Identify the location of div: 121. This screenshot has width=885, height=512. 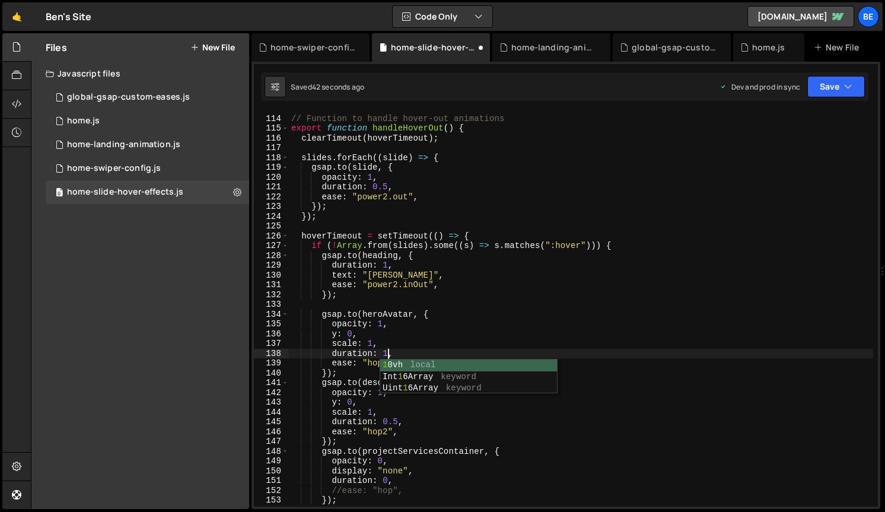
(271, 187).